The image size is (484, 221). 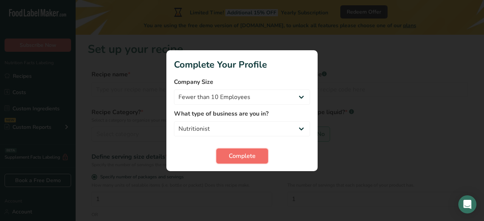 What do you see at coordinates (242, 82) in the screenshot?
I see `label: Company Size` at bounding box center [242, 82].